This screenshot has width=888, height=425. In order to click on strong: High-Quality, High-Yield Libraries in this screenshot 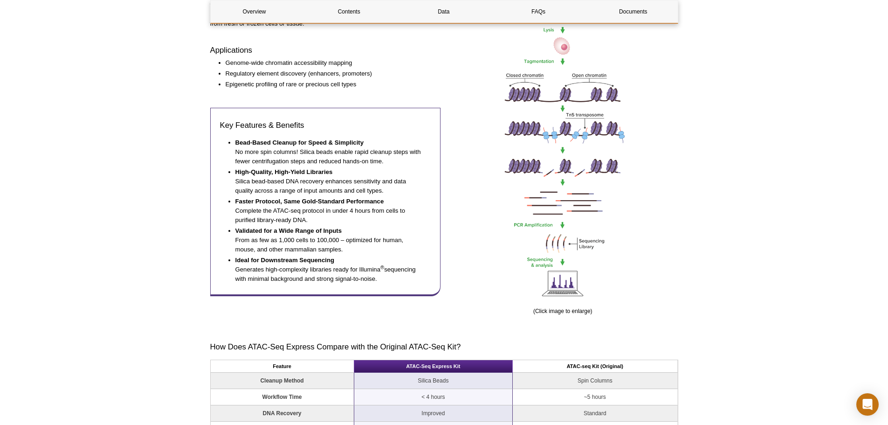, I will do `click(284, 172)`.